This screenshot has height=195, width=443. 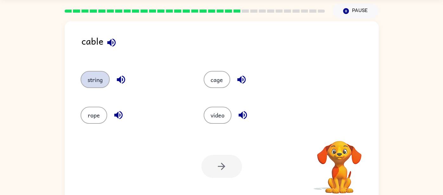 What do you see at coordinates (355, 11) in the screenshot?
I see `button: Pause` at bounding box center [355, 11].